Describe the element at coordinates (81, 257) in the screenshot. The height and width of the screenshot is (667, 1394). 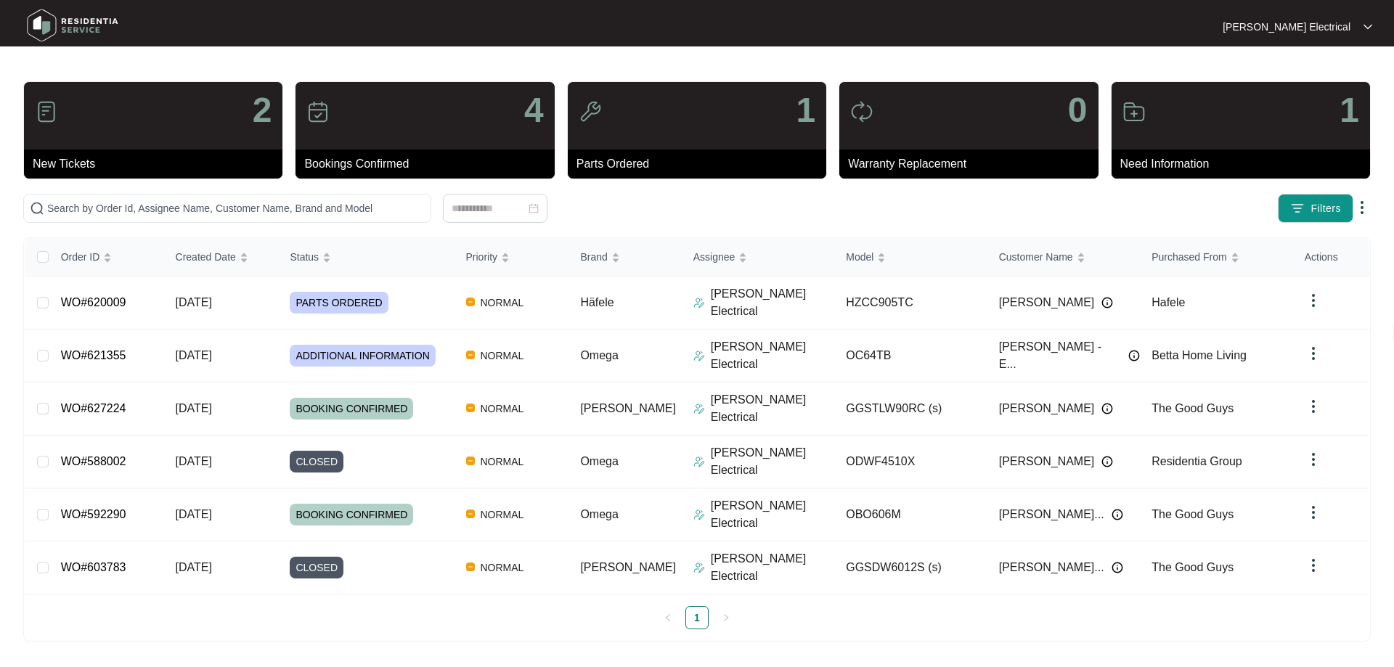
I see `span: Order ID` at that location.